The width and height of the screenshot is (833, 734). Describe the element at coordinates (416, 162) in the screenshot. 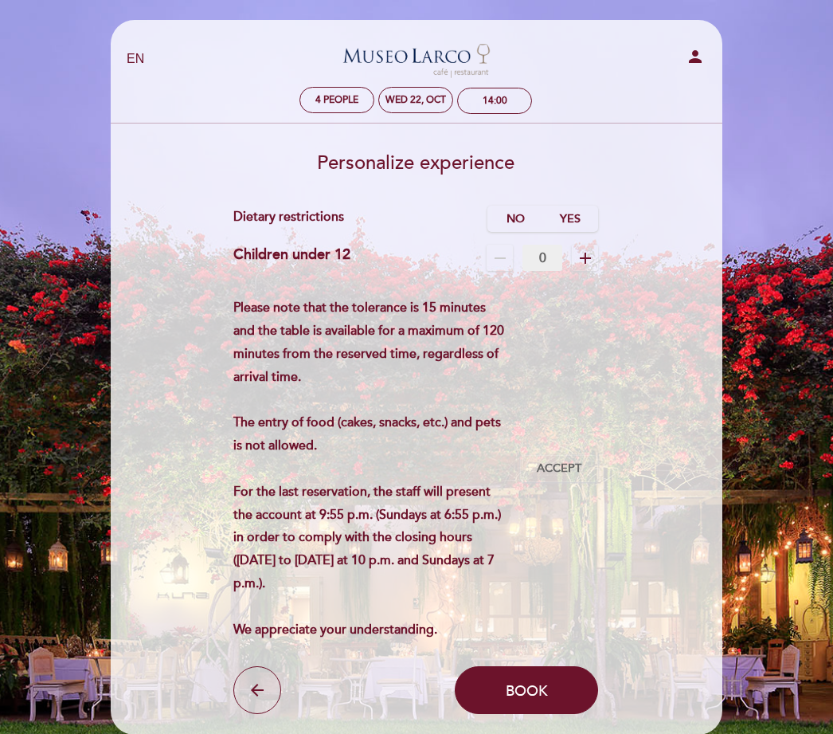

I see `span: Personalize experience` at that location.